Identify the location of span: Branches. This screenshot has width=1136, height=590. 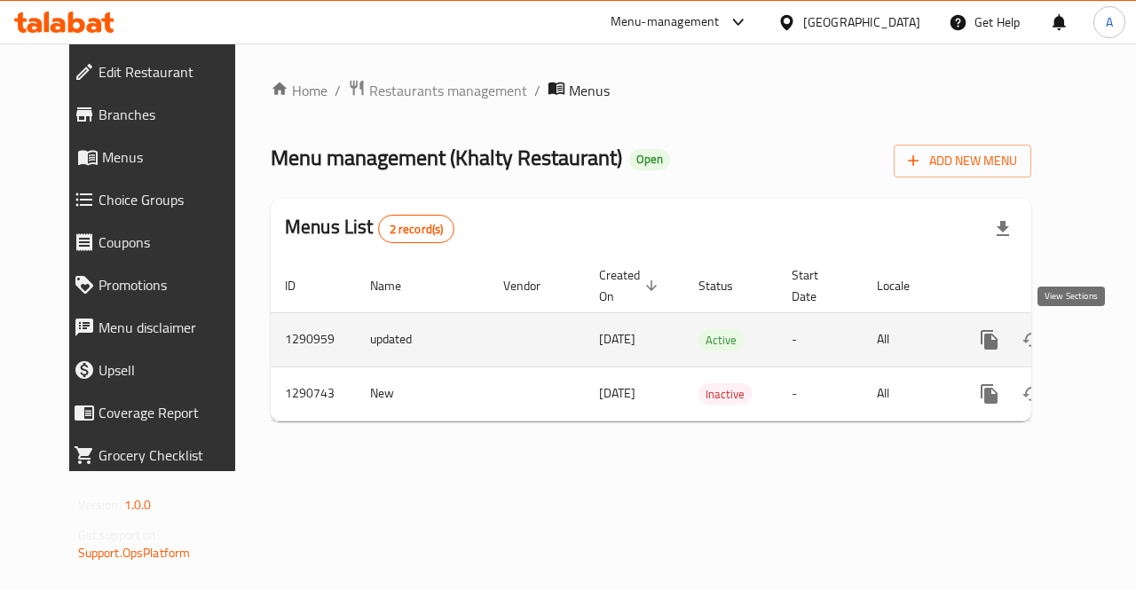
(171, 114).